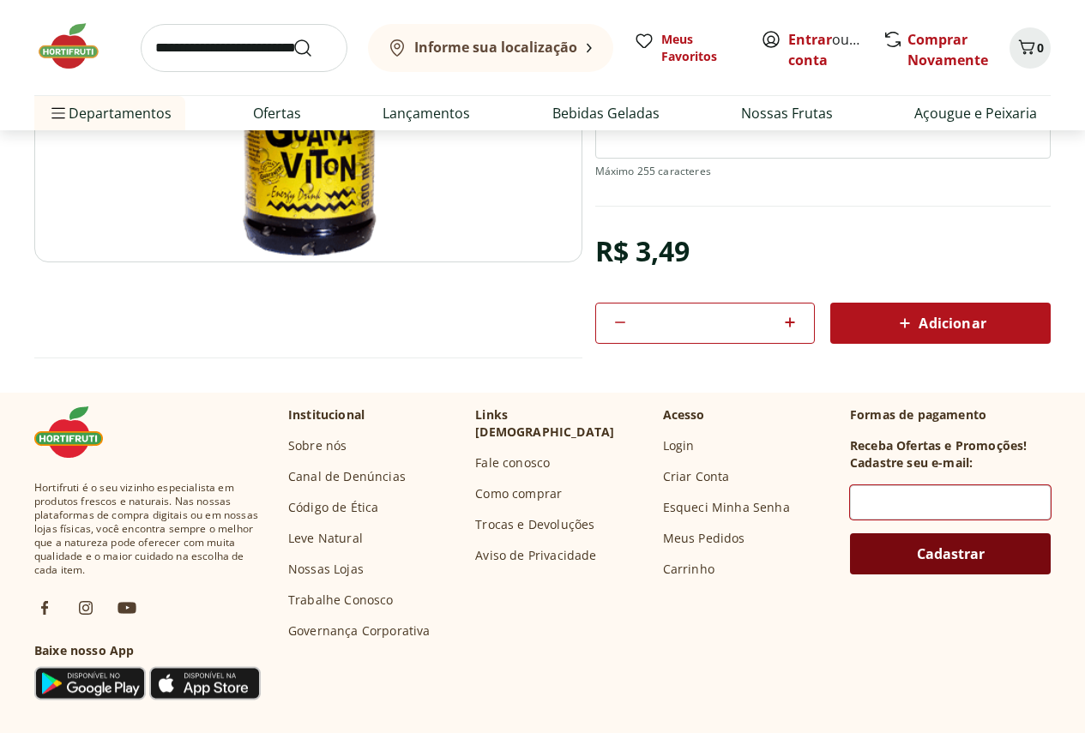  What do you see at coordinates (205, 683) in the screenshot?
I see `img: App Store Icon` at bounding box center [205, 683].